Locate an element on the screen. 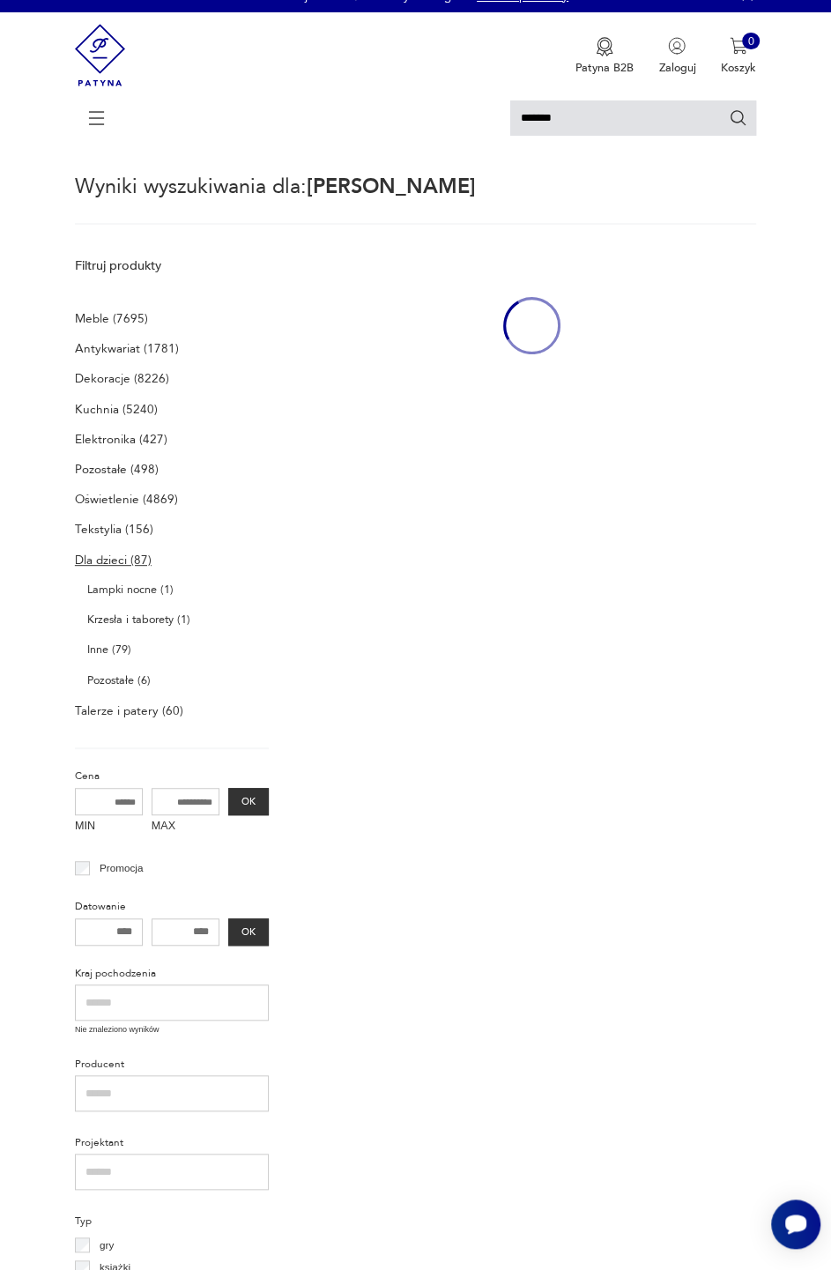 The image size is (831, 1270). div: 0 is located at coordinates (751, 41).